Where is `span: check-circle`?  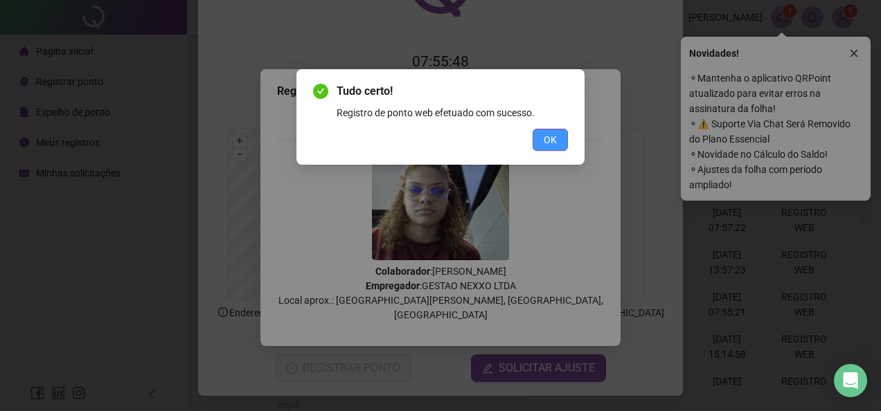 span: check-circle is located at coordinates (321, 91).